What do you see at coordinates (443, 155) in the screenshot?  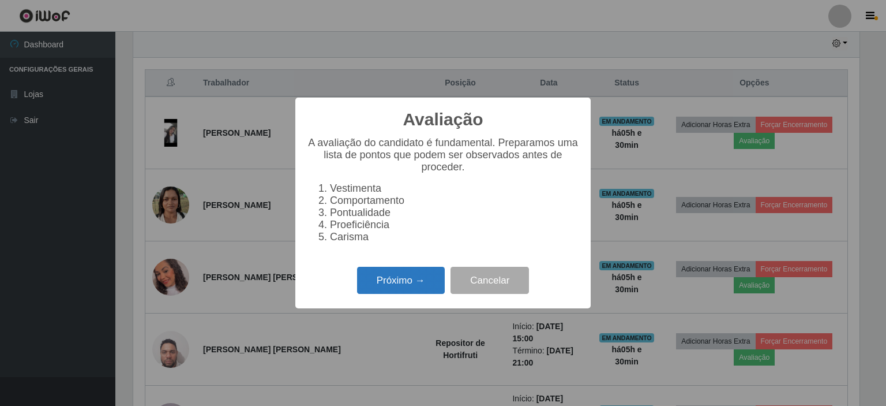 I see `p: A avaliação do candidato é fundamental. Preparamos uma lista de pontos que podem ser observados a...` at bounding box center [443, 155].